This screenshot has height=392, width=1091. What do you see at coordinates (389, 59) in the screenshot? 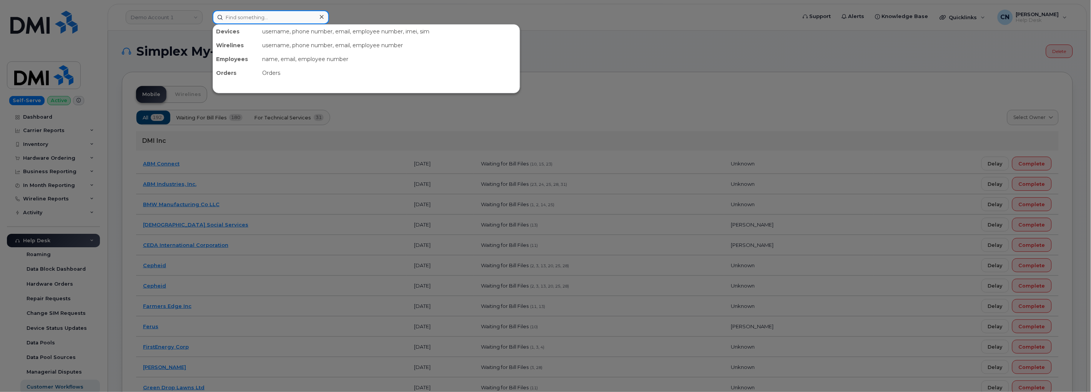
I see `div: name, email, employee number` at bounding box center [389, 59].